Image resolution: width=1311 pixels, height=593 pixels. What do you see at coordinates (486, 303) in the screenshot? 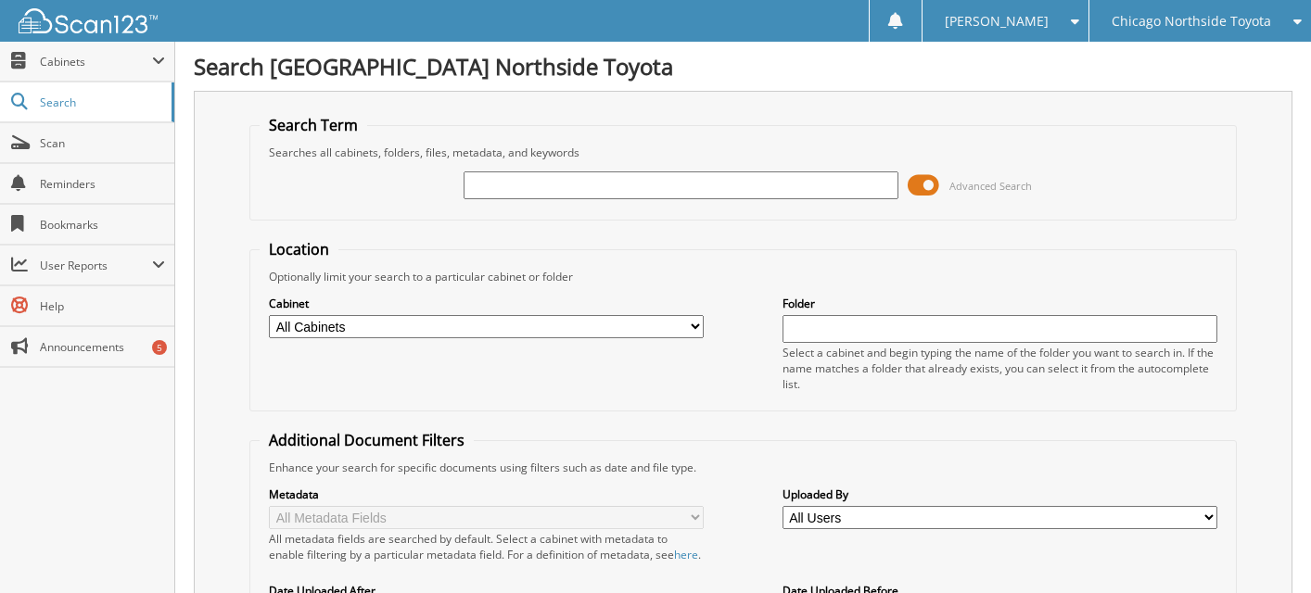
I see `label: Cabinet` at bounding box center [486, 303].